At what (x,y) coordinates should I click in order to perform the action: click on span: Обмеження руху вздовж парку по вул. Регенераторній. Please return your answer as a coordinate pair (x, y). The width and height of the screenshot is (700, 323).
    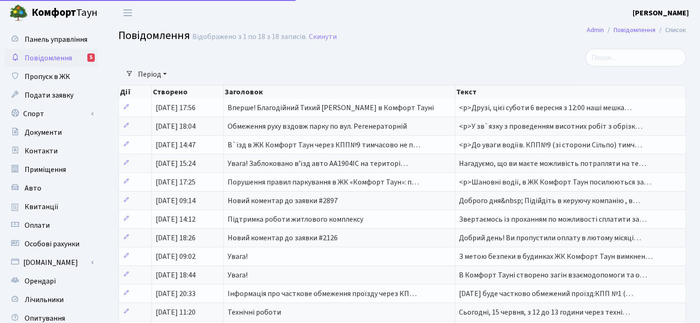
    Looking at the image, I should click on (317, 126).